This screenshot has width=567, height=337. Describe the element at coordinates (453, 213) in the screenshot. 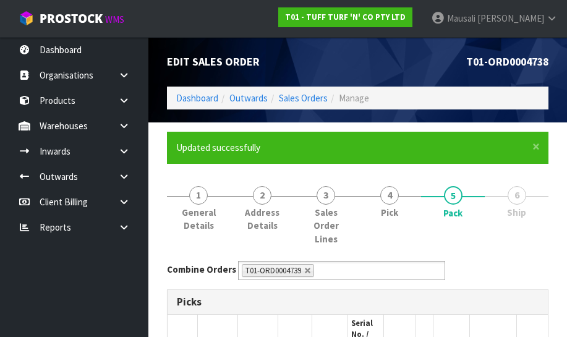

I see `span: Pack` at that location.